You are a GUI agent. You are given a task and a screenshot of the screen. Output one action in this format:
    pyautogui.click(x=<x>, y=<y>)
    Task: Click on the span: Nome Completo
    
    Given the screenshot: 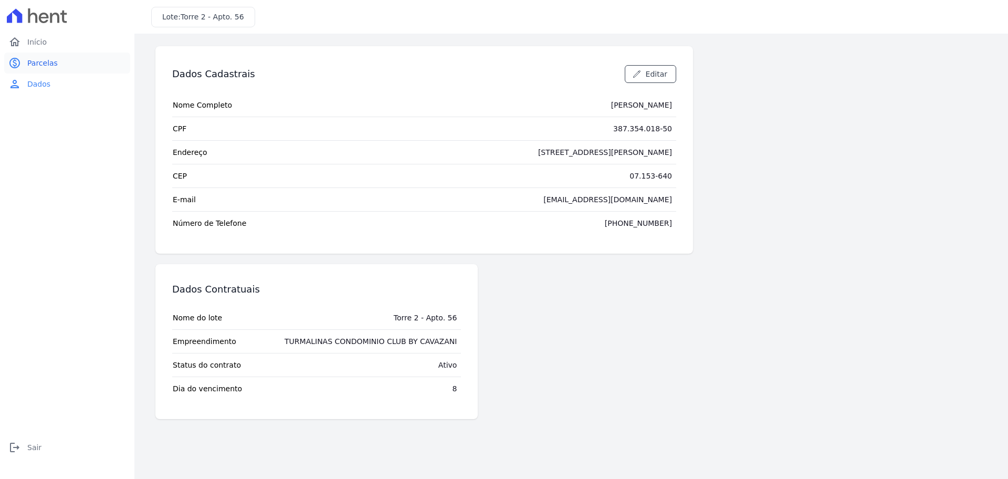 What is the action you would take?
    pyautogui.click(x=202, y=105)
    